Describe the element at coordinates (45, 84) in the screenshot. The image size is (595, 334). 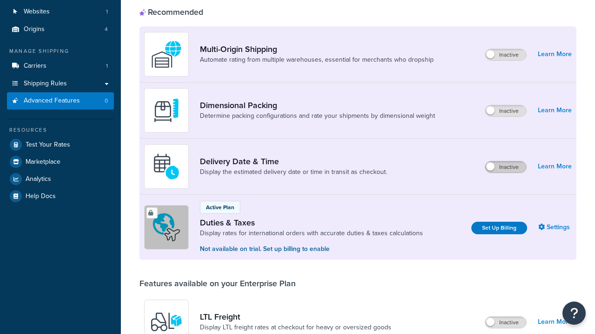
I see `span: Shipping Rules` at that location.